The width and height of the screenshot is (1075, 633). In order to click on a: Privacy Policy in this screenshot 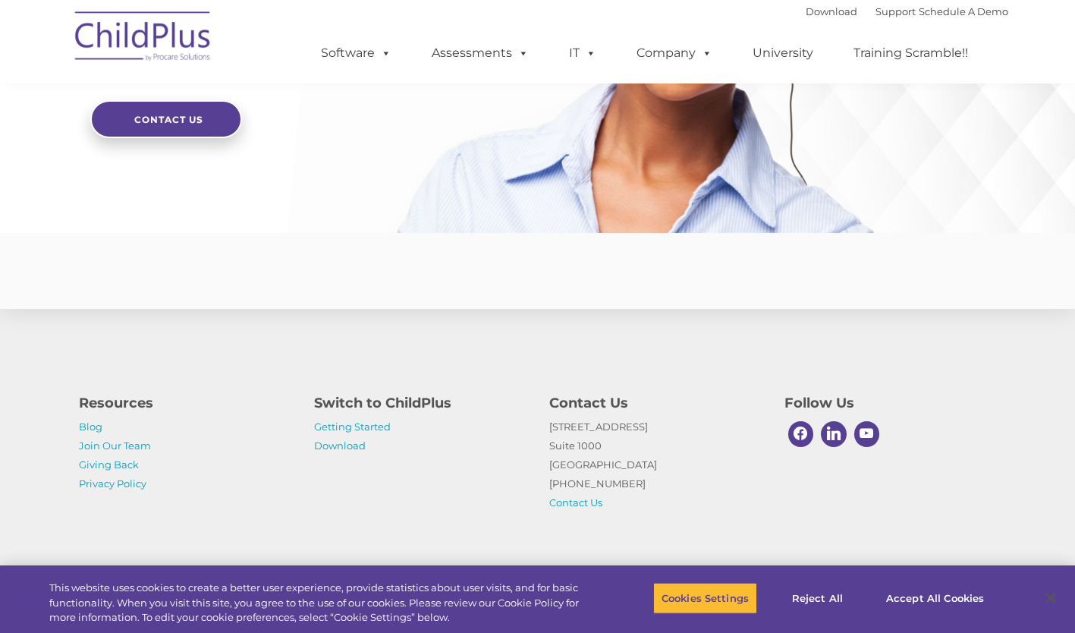, I will do `click(112, 483)`.